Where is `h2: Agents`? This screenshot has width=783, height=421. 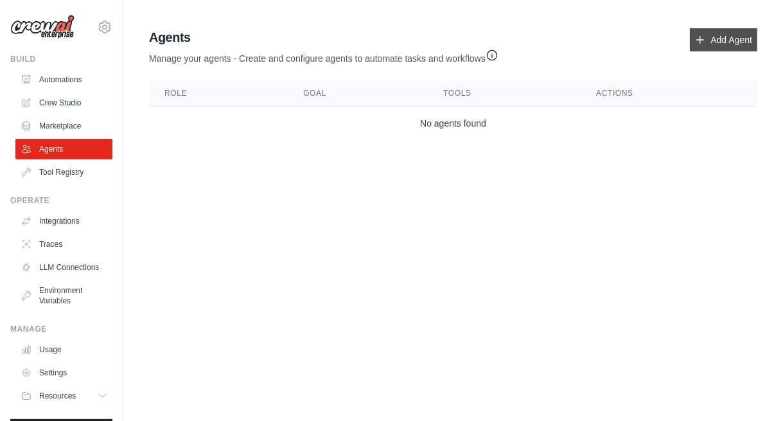
h2: Agents is located at coordinates (324, 37).